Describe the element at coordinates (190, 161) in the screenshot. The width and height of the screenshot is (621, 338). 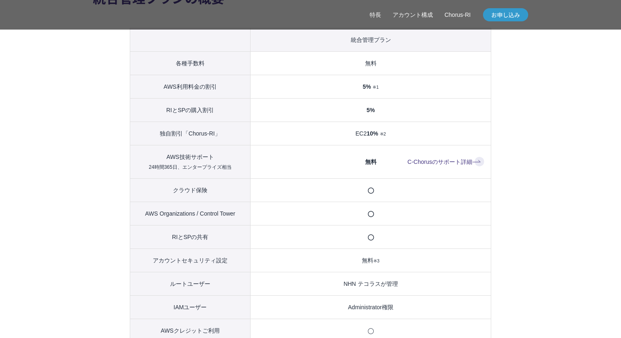
I see `th: AWS技術サポート` at that location.